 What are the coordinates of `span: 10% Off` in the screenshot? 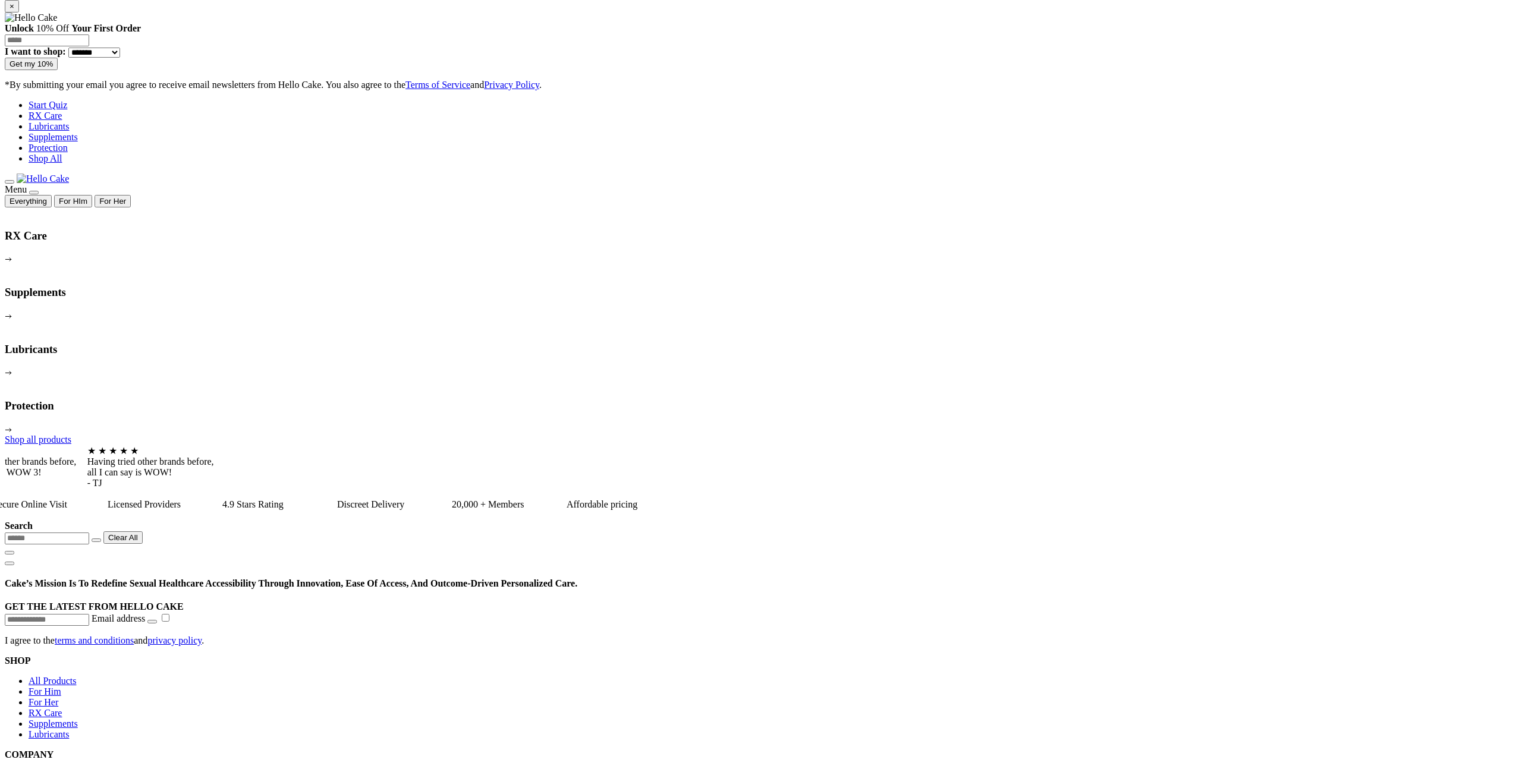 It's located at (52, 28).